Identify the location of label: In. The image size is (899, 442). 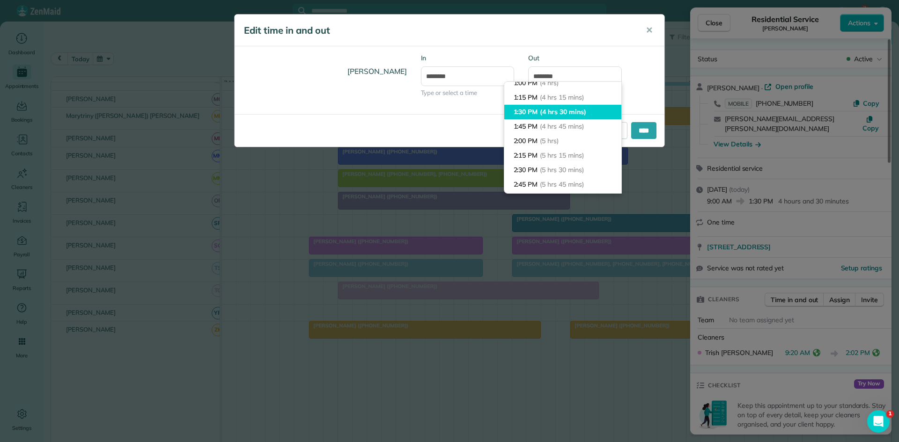
(468, 58).